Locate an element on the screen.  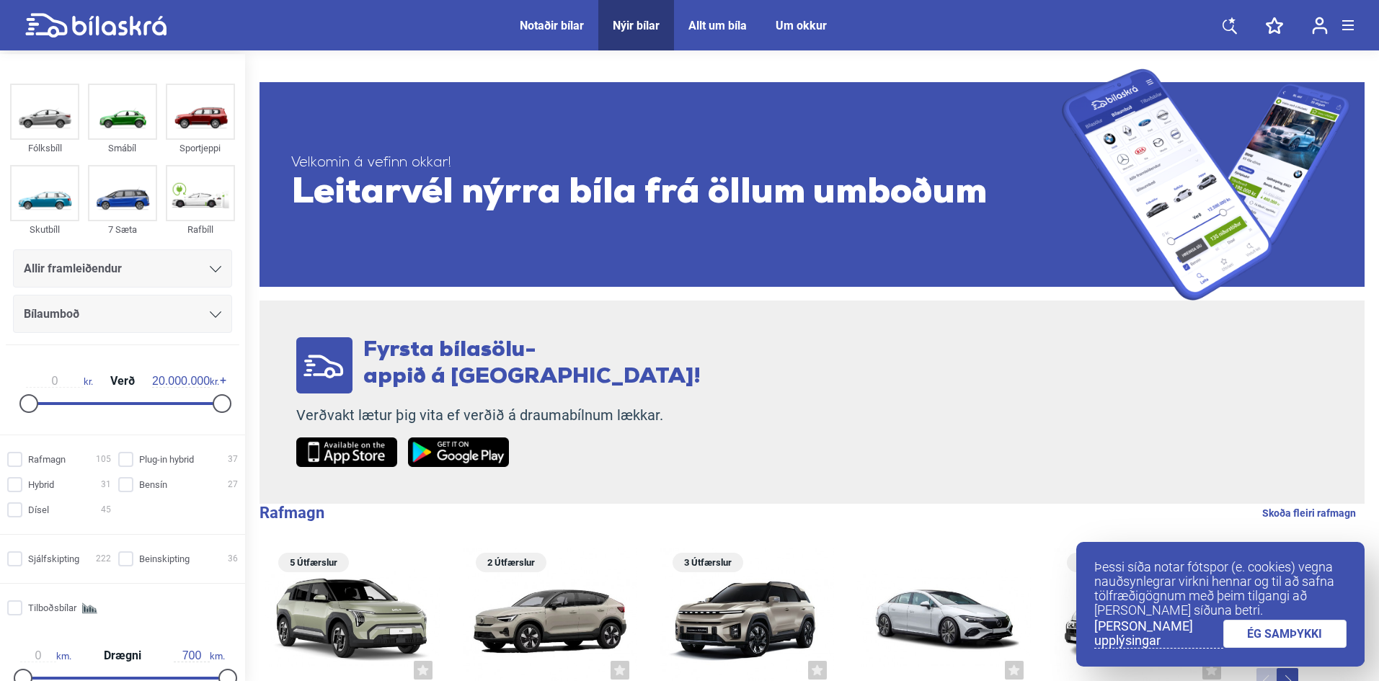
div: Nýir bílar is located at coordinates (636, 25).